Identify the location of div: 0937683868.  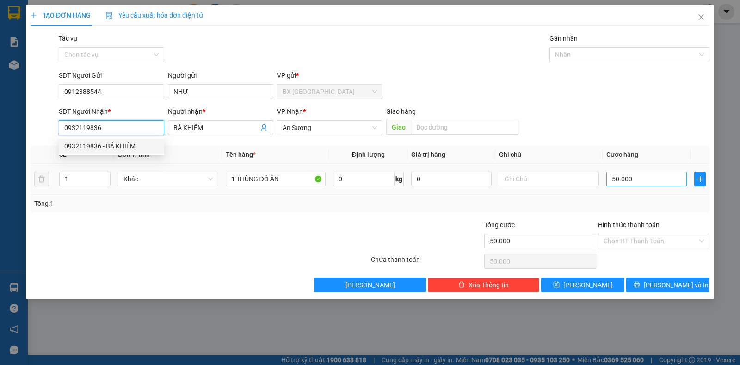
(155, 48).